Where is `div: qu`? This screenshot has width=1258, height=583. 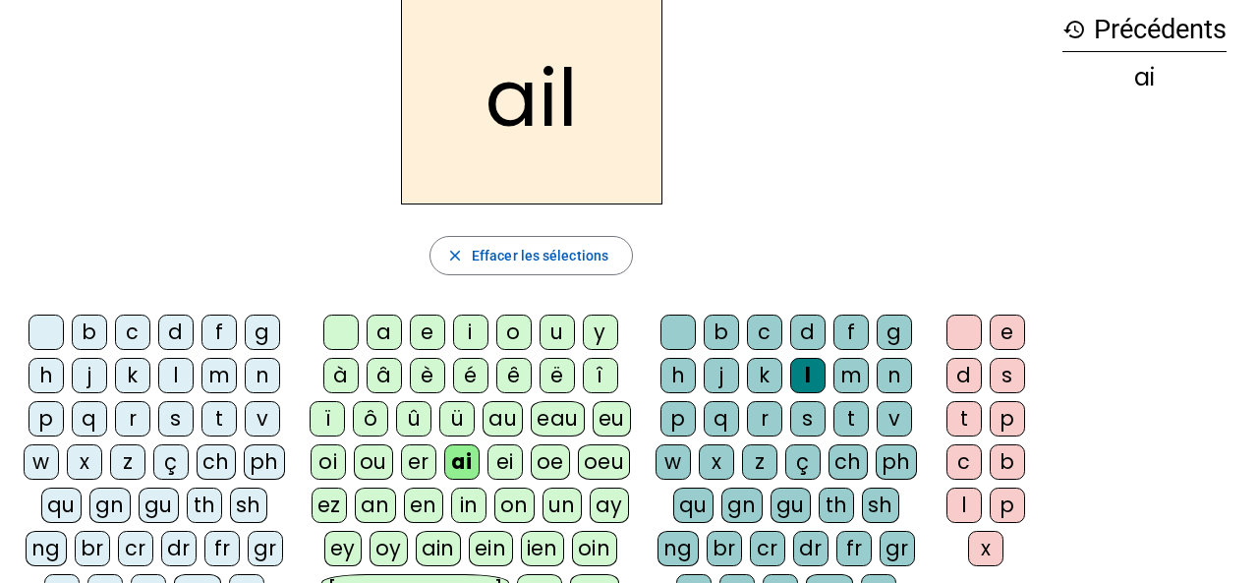
div: qu is located at coordinates (693, 505).